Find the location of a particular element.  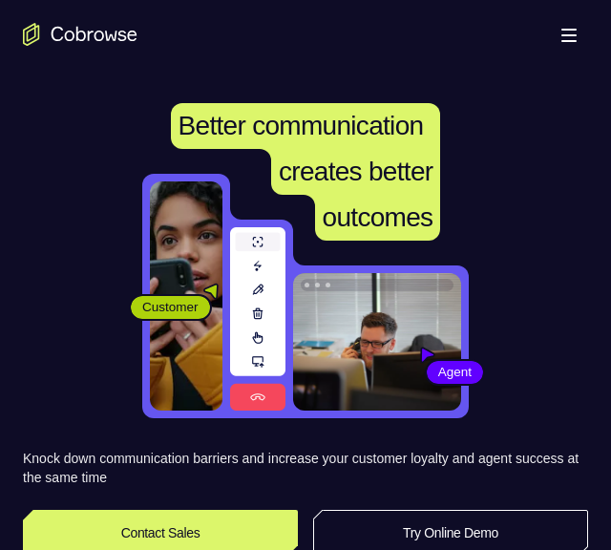

img: A customer holding their phone is located at coordinates (186, 296).